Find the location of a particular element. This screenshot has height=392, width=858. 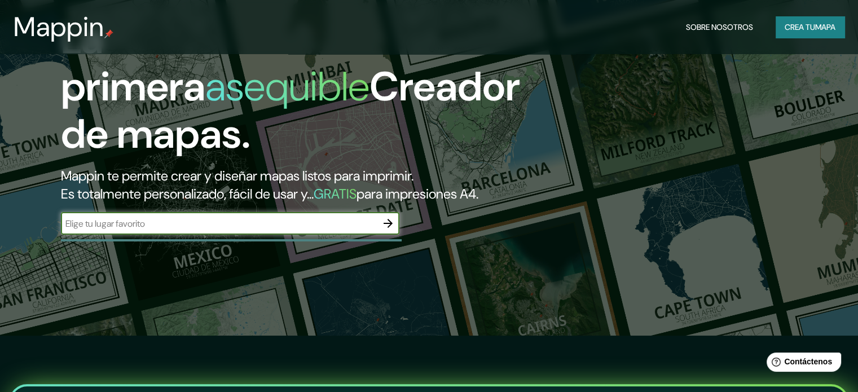

button: Sobre nosotros is located at coordinates (719, 27).